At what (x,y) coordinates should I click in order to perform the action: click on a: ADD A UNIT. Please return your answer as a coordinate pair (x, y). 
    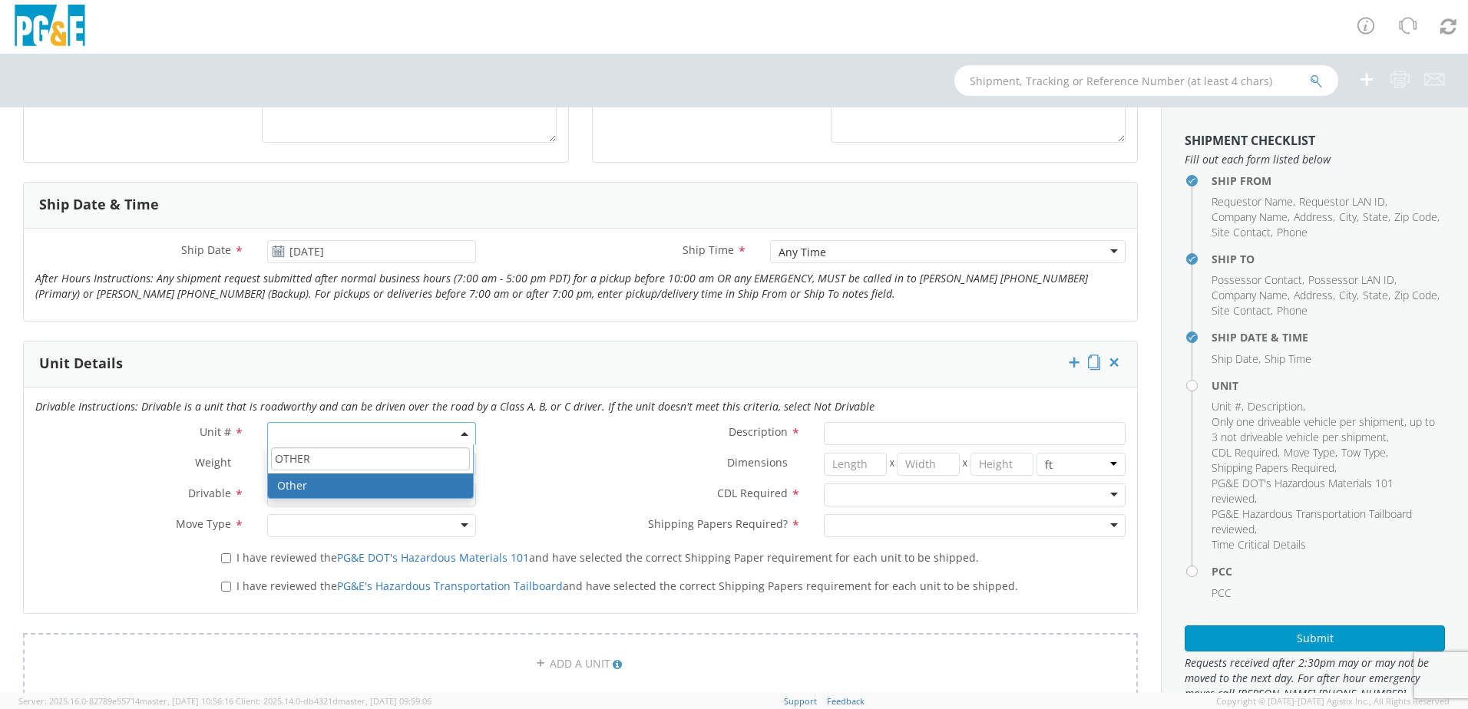
    Looking at the image, I should click on (580, 664).